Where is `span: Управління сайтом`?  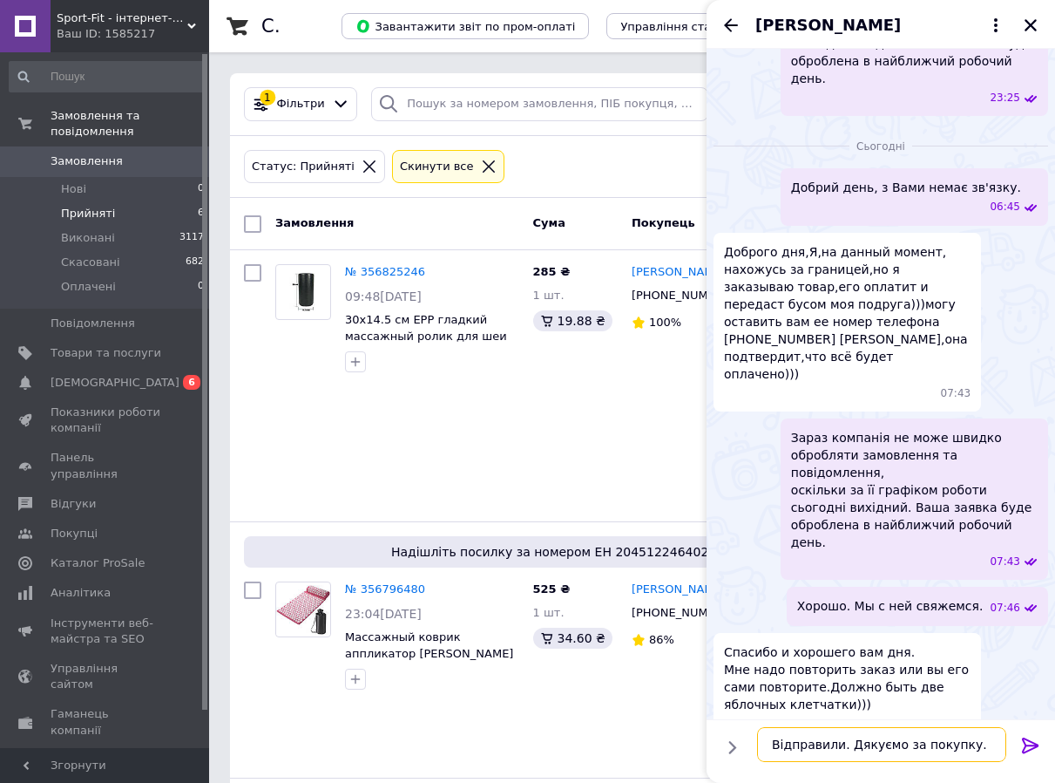 span: Управління сайтом is located at coordinates (105, 676).